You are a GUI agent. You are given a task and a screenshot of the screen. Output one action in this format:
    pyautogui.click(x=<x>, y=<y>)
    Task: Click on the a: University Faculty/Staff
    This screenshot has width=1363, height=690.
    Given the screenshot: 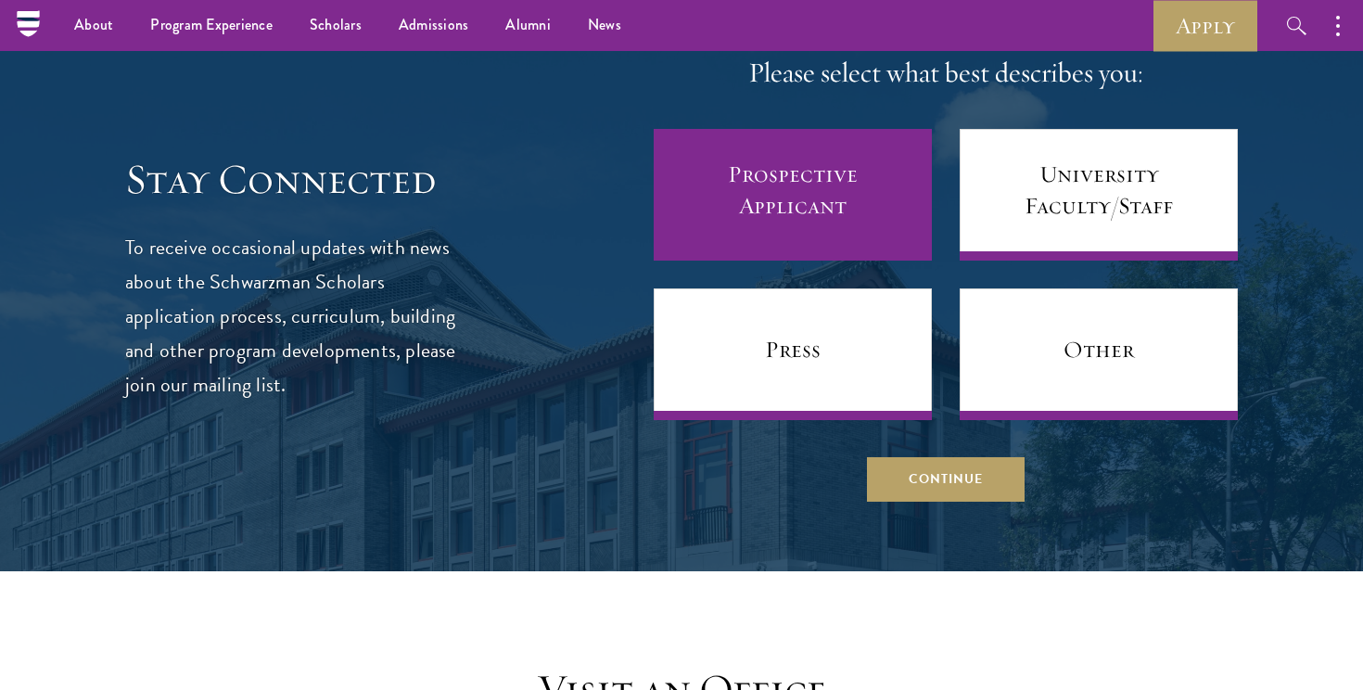 What is the action you would take?
    pyautogui.click(x=1098, y=195)
    